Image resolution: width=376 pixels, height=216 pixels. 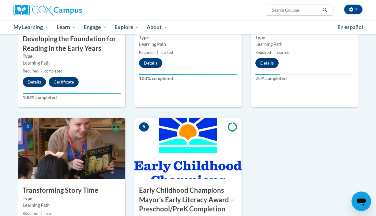 I want to click on a: My Learning, so click(x=31, y=27).